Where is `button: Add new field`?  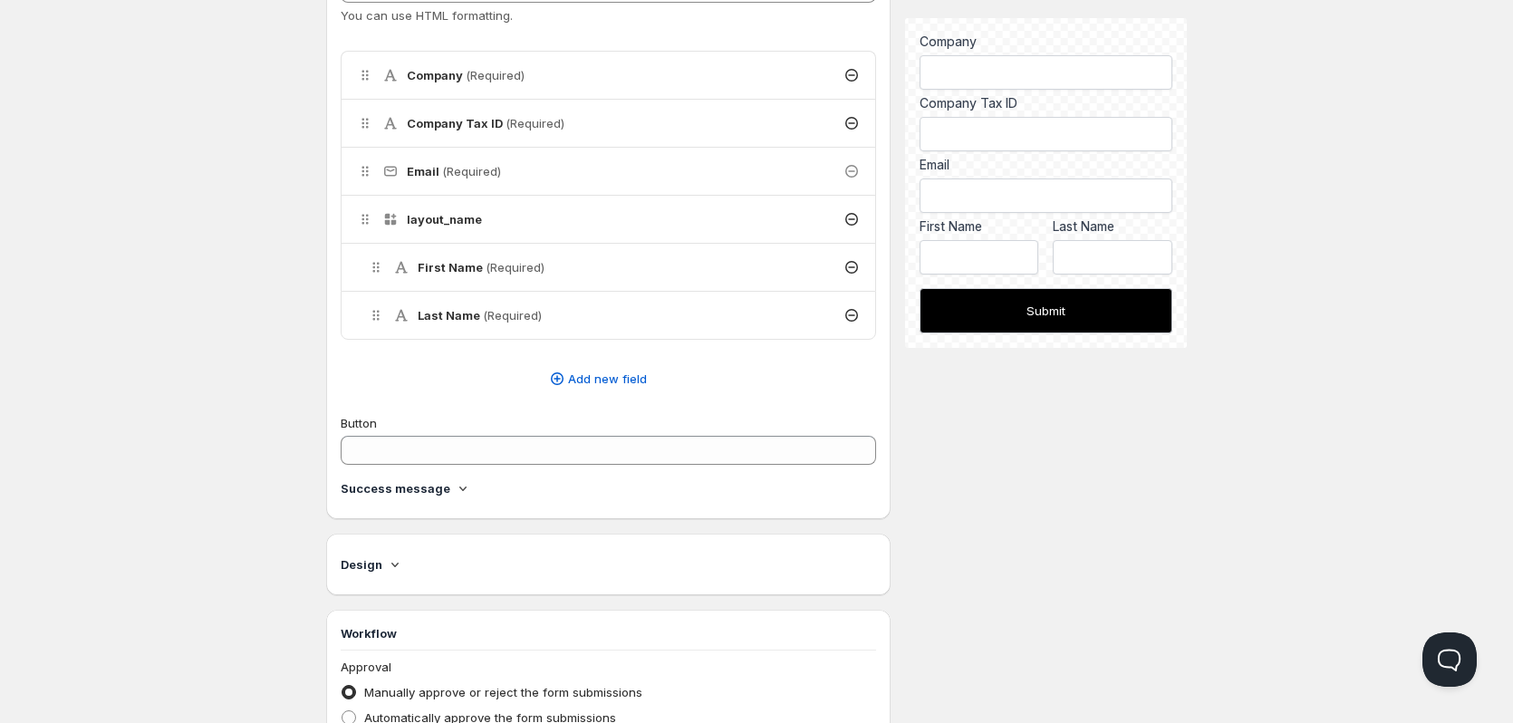 button: Add new field is located at coordinates (597, 379).